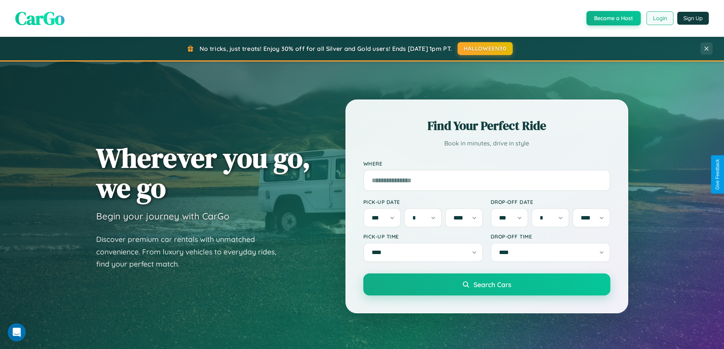  What do you see at coordinates (40, 18) in the screenshot?
I see `span: CarGo` at bounding box center [40, 18].